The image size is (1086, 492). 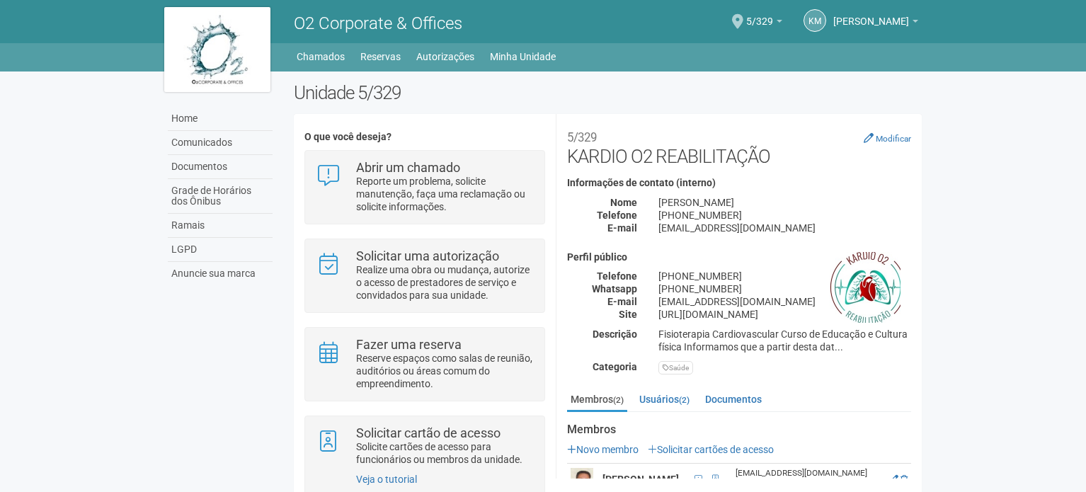 I want to click on h4: O que você deseja?, so click(x=424, y=137).